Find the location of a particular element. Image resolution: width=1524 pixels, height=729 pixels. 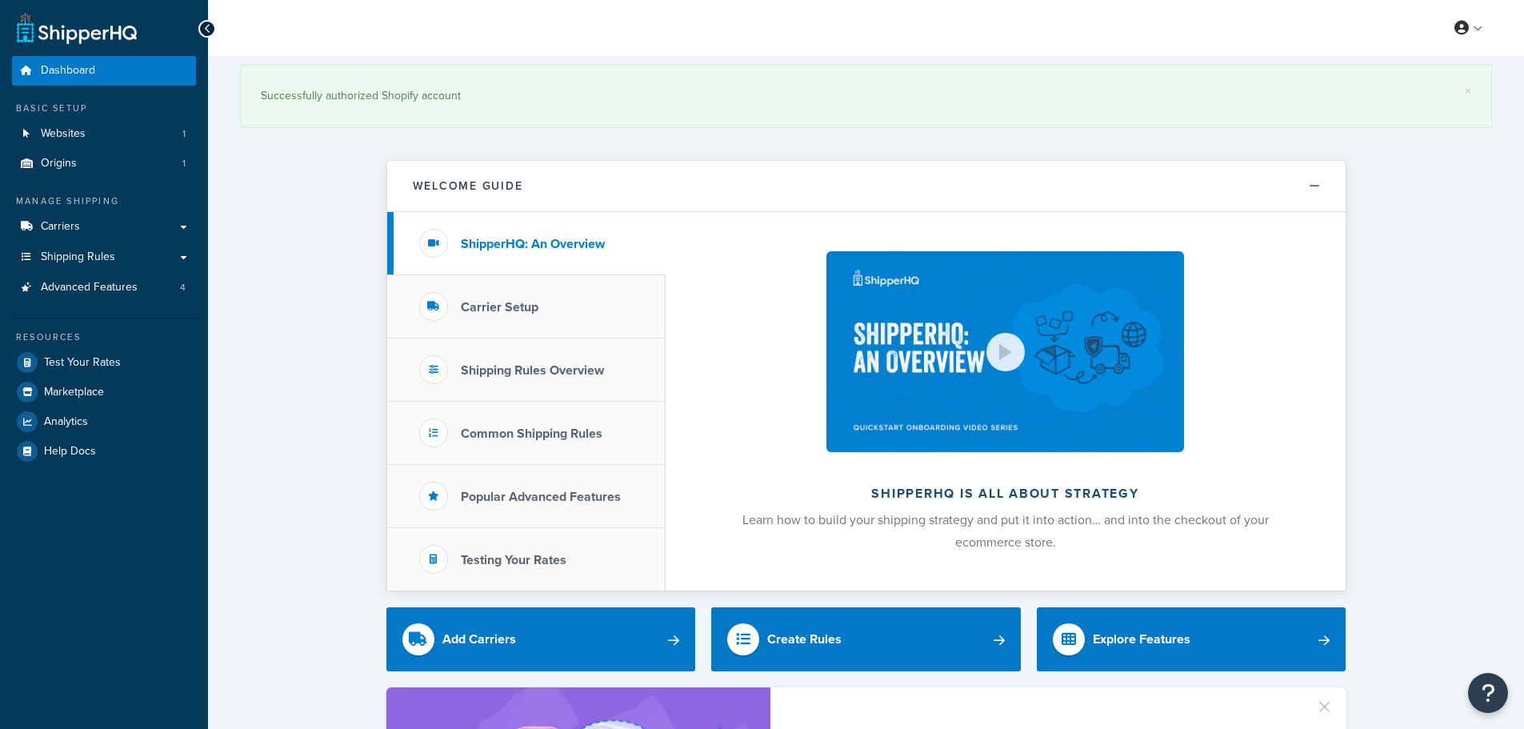

li: Advanced Features is located at coordinates (104, 287).